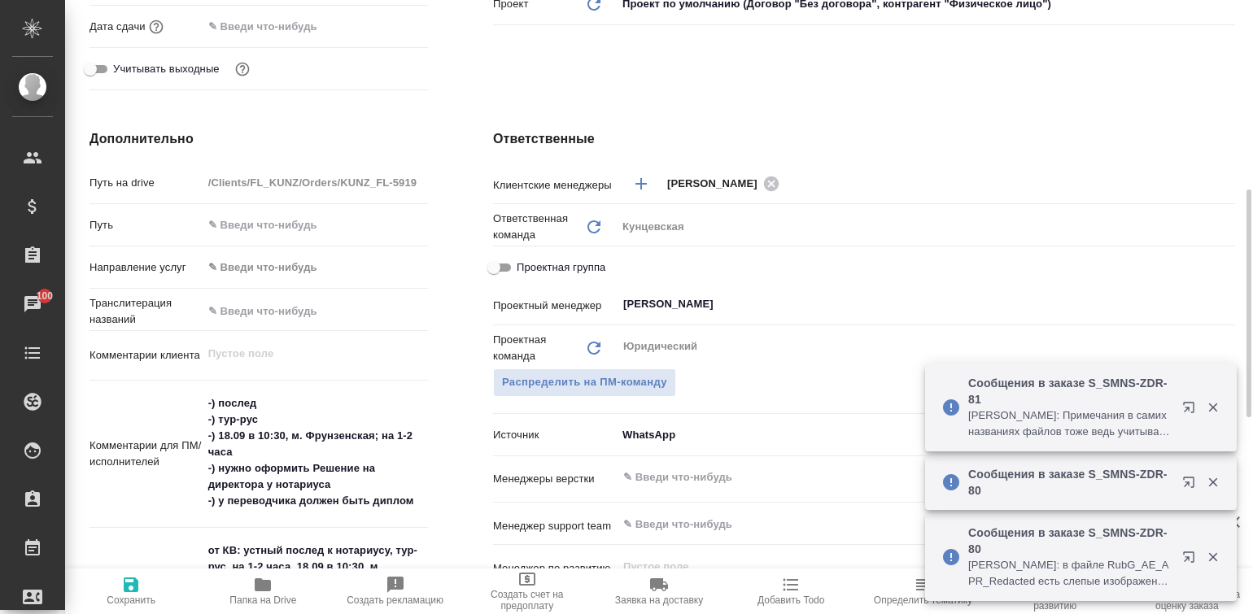 This screenshot has height=614, width=1253. Describe the element at coordinates (926, 435) in the screenshot. I see `div: WhatsApp` at that location.